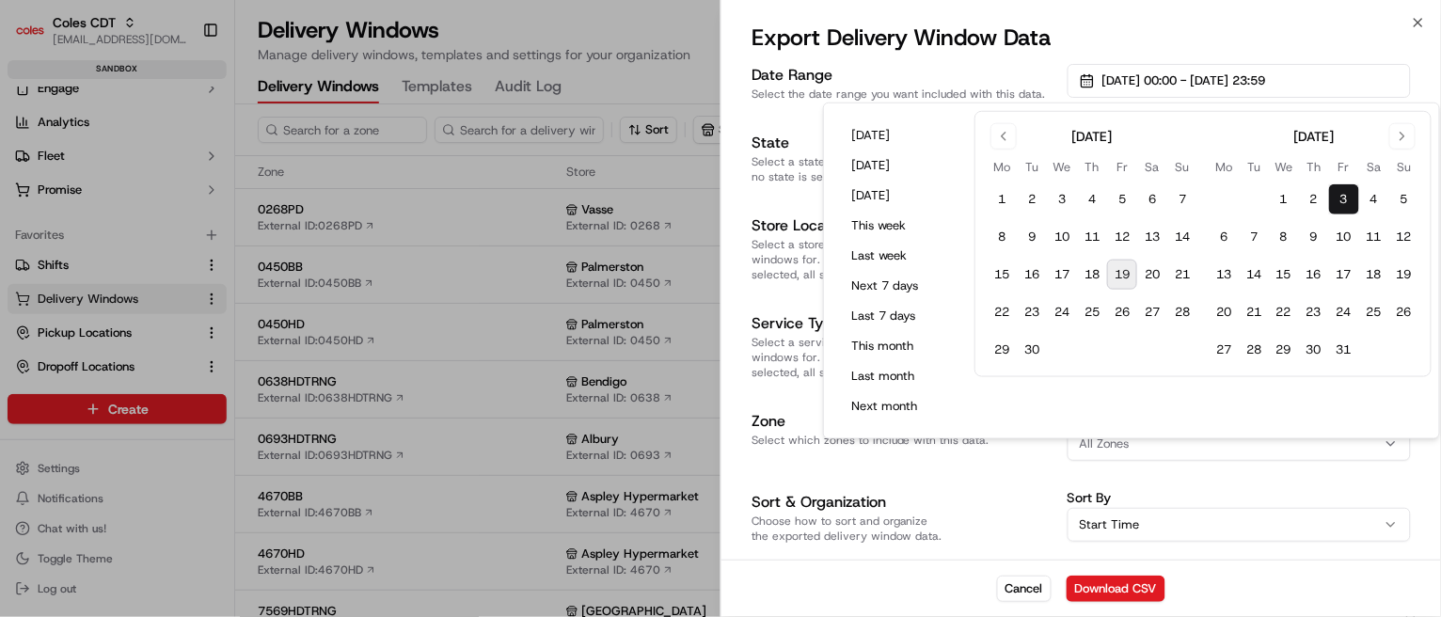 The image size is (1441, 617). I want to click on a: 📗Knowledge Base, so click(81, 283).